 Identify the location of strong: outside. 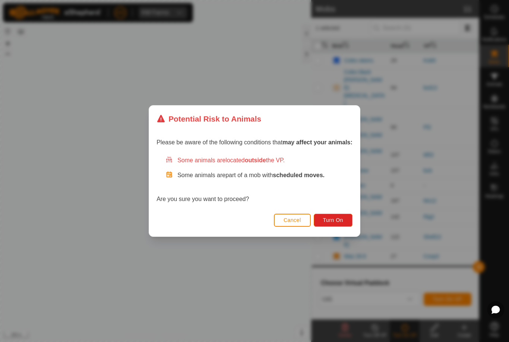
(255, 160).